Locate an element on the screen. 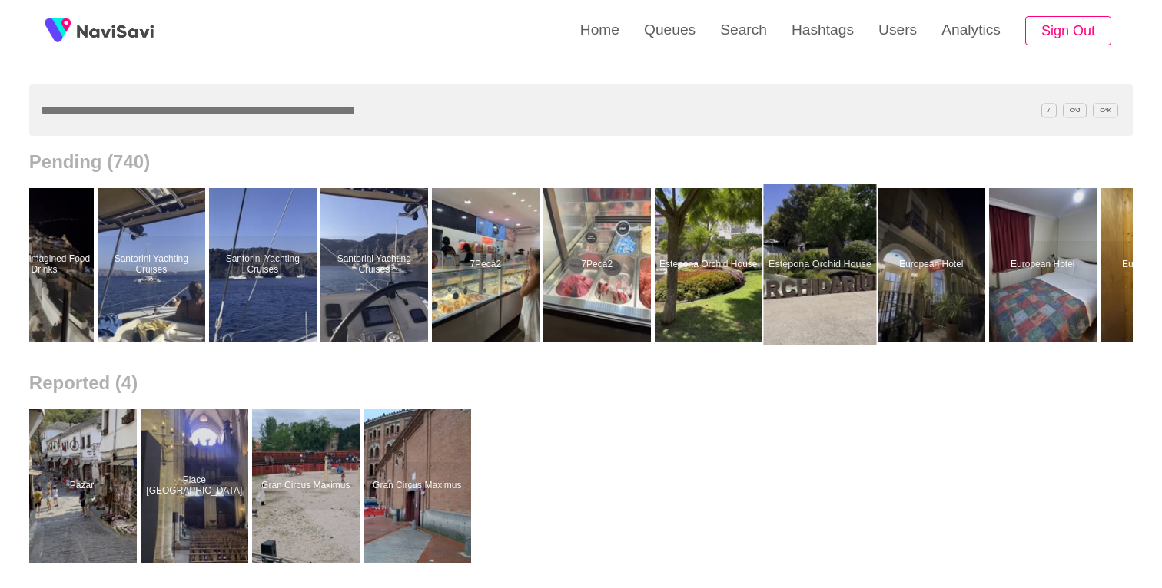 This screenshot has width=1162, height=588. span: C^K is located at coordinates (1105, 110).